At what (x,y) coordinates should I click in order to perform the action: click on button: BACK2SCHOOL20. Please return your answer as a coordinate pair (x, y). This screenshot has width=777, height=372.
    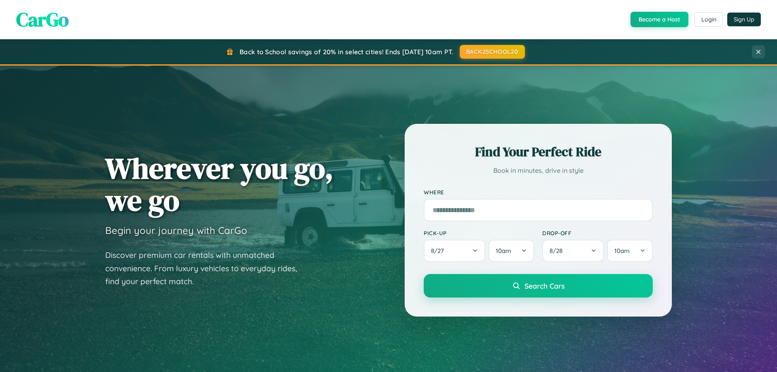
    Looking at the image, I should click on (492, 52).